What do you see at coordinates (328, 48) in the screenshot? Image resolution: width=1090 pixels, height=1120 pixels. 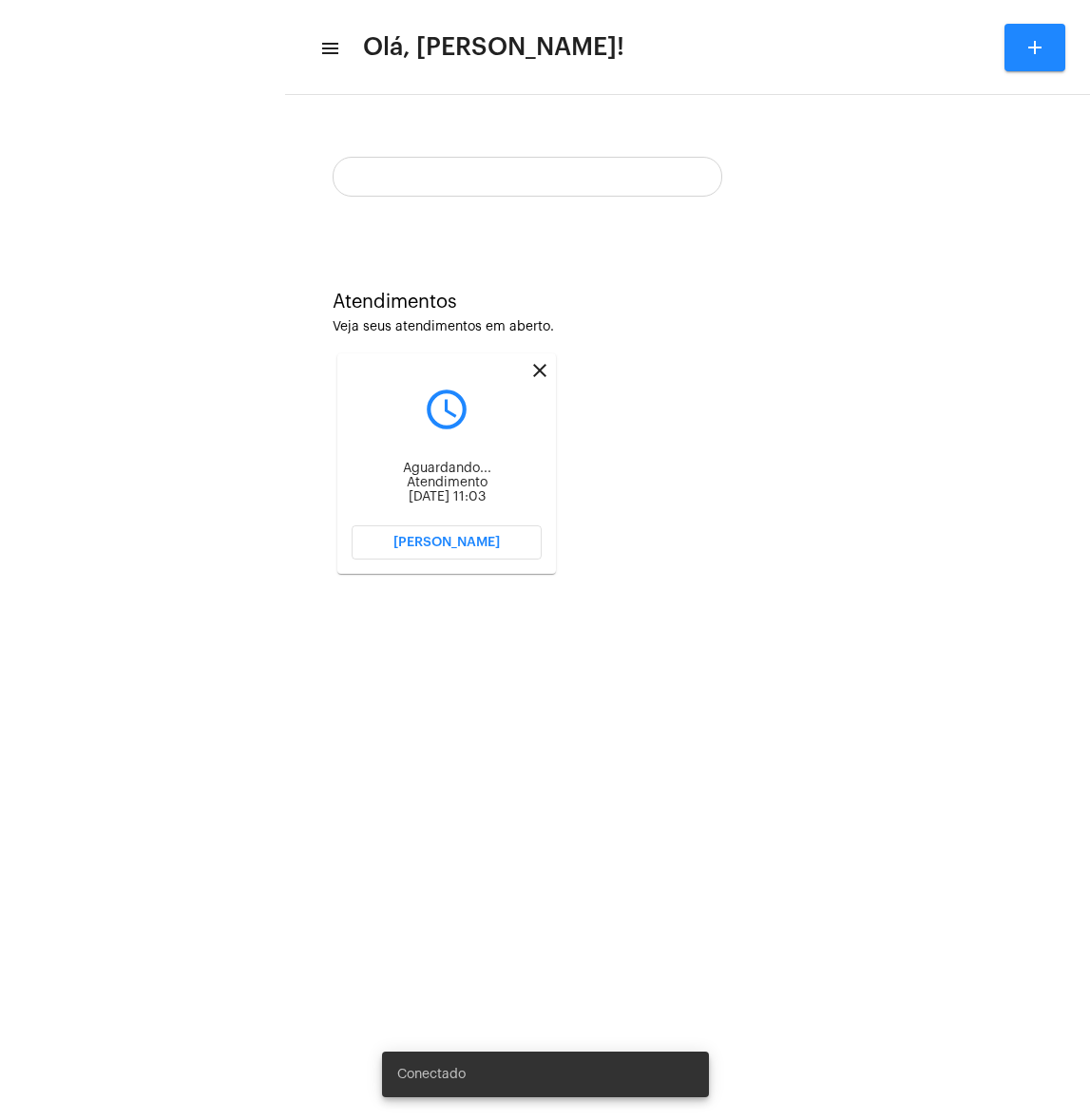 I see `mat-icon: sidenav icon` at bounding box center [328, 48].